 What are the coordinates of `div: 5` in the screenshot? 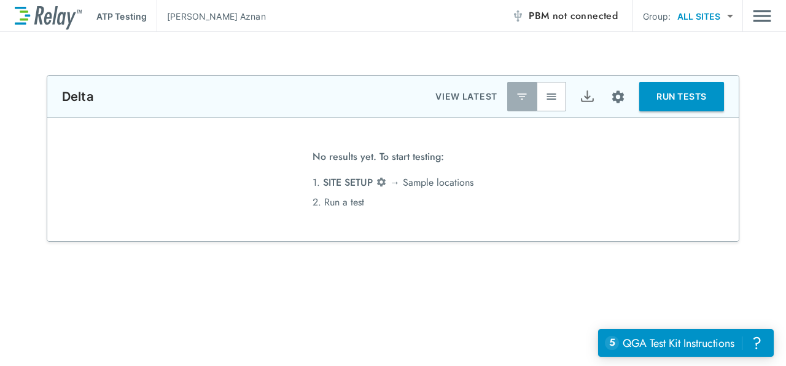 It's located at (14, 14).